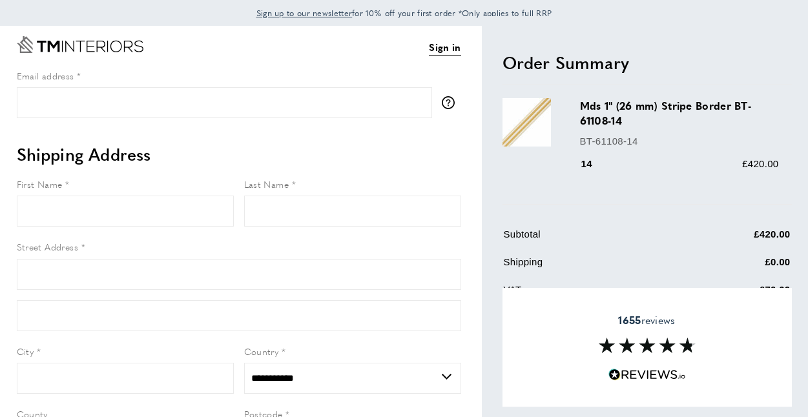 Image resolution: width=808 pixels, height=417 pixels. I want to click on span: for 10% off your first order *Only applies to full RRP, so click(404, 13).